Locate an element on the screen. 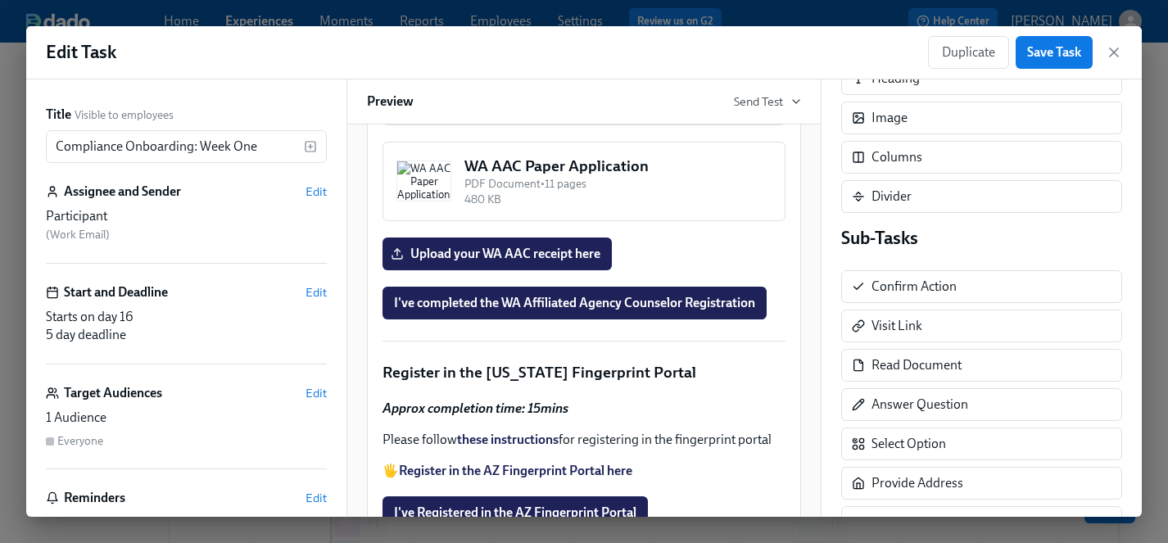 The width and height of the screenshot is (1168, 543). h6: Start and Deadline is located at coordinates (116, 292).